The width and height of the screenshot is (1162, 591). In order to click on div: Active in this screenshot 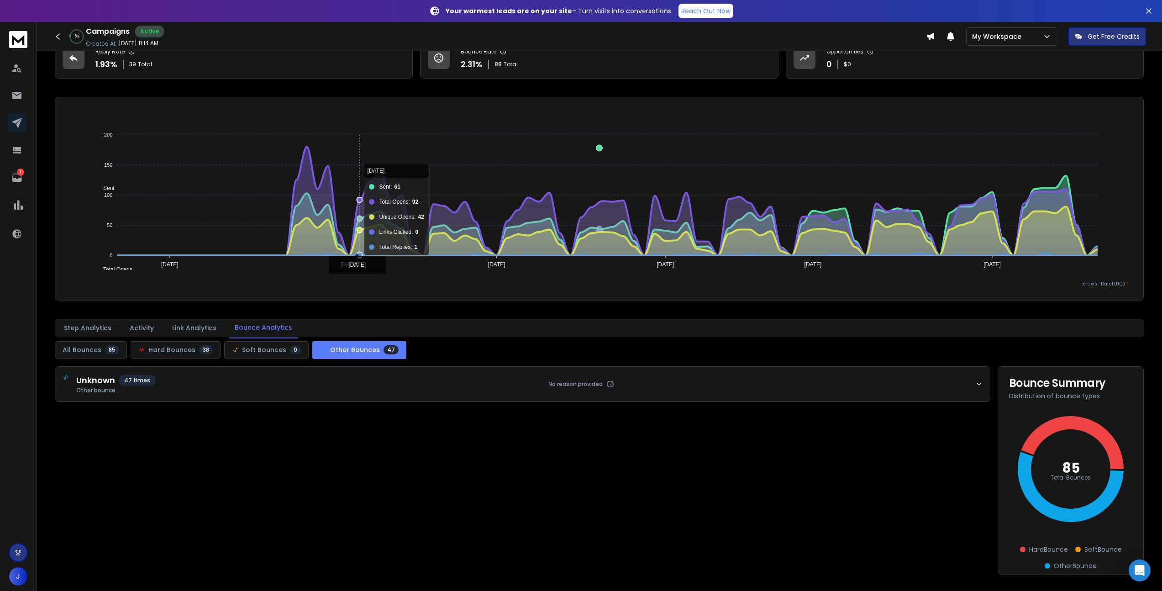, I will do `click(149, 32)`.